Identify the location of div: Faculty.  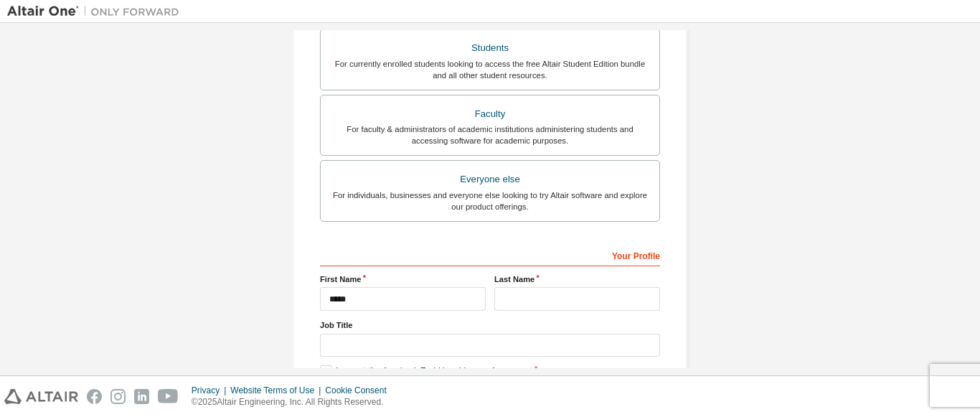
(490, 114).